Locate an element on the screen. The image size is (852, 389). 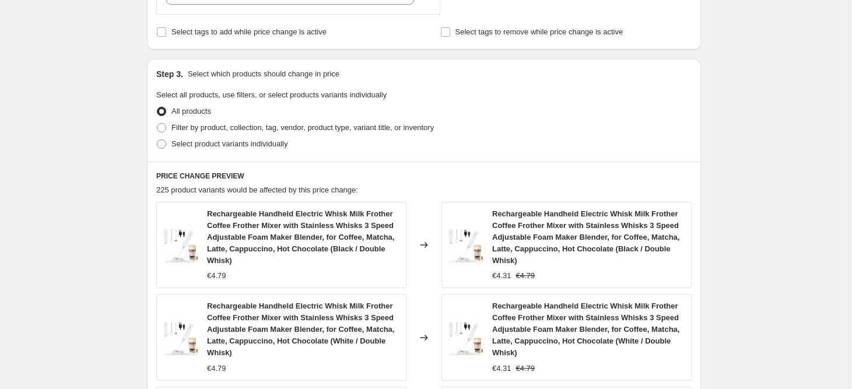
span: Select all products, use filters, or select products variants individually is located at coordinates (271, 94).